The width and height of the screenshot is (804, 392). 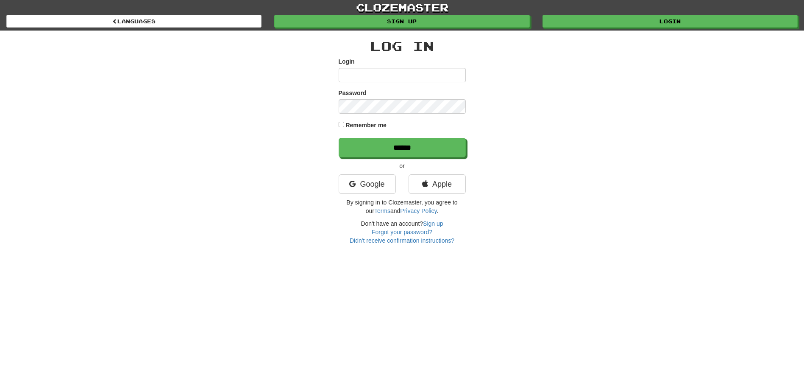 What do you see at coordinates (437, 184) in the screenshot?
I see `a: Apple` at bounding box center [437, 184].